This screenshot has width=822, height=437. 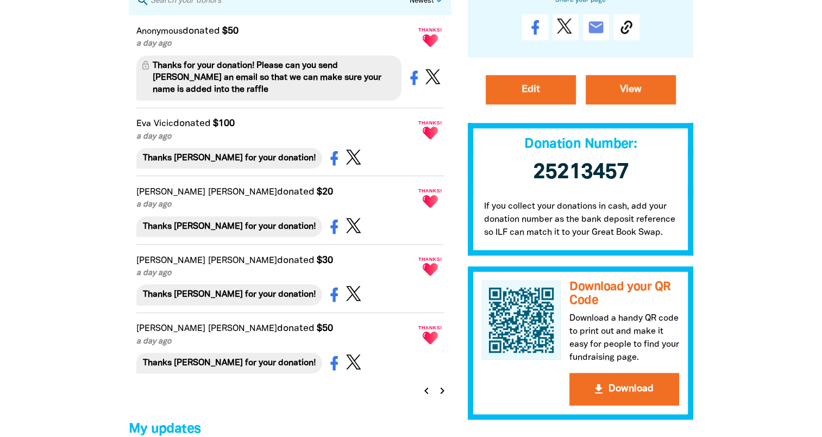 I want to click on i: get_app, so click(x=599, y=389).